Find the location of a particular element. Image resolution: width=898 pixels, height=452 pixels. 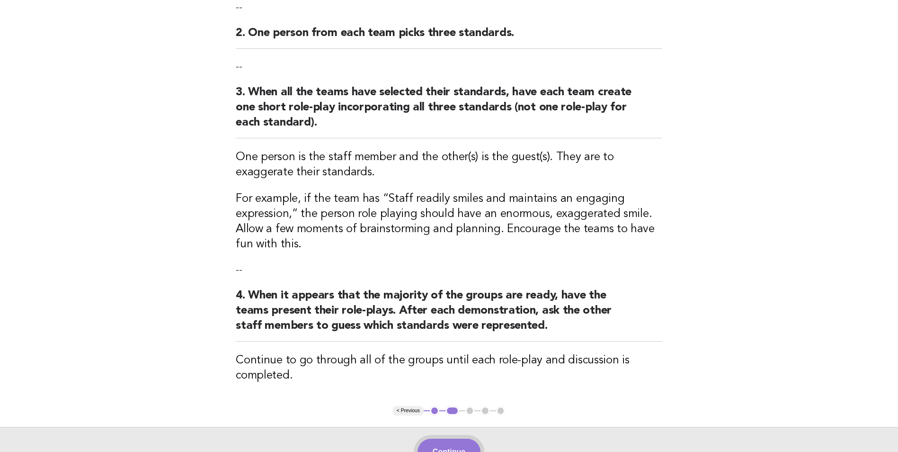

h3: One person is the staff member and the other(s) is the guest(s). They are to exaggerate their sta... is located at coordinates (449, 165).